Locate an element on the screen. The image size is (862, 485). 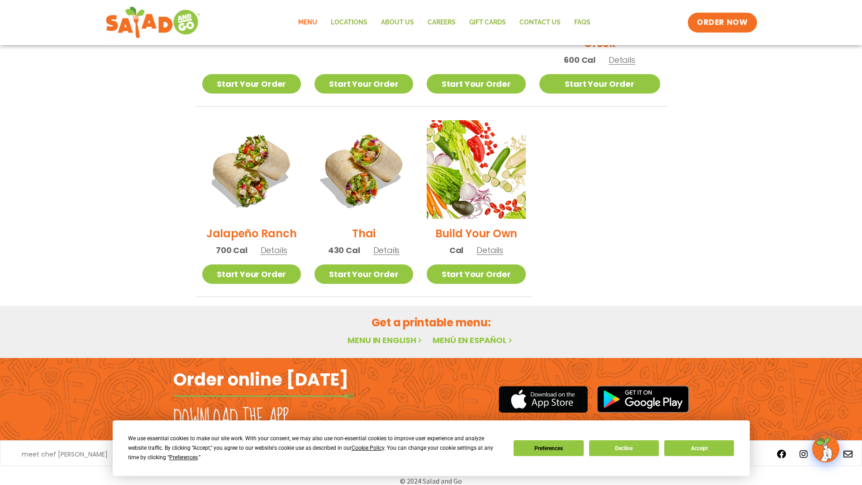
a: ORDER NOW is located at coordinates (722, 23).